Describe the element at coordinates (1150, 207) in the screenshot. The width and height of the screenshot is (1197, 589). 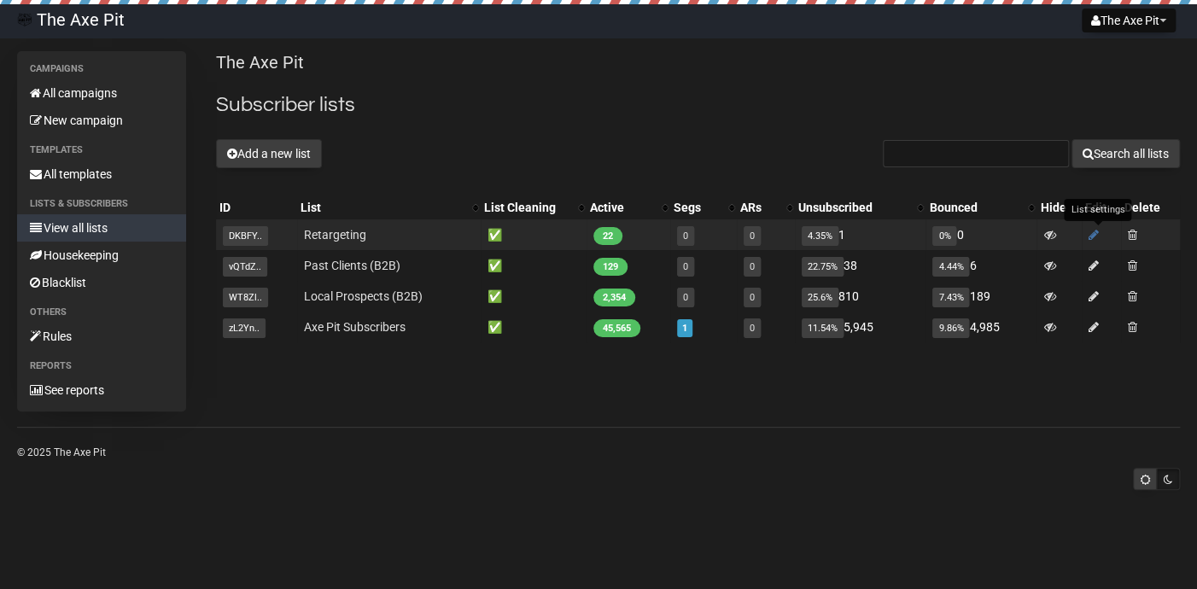
I see `th: Delete: No sort applied, sorting is disabled` at that location.